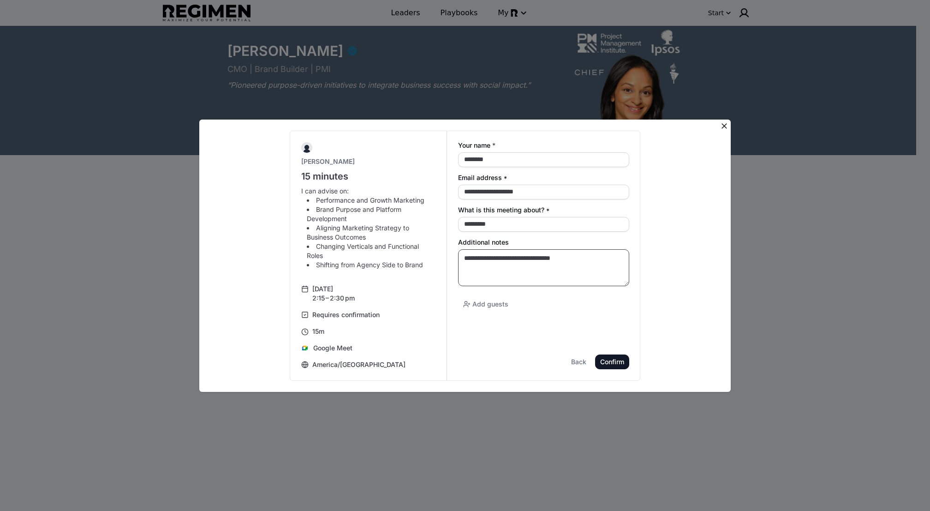  I want to click on li: Shifting from Agency Side to Brand Side, so click(368, 270).